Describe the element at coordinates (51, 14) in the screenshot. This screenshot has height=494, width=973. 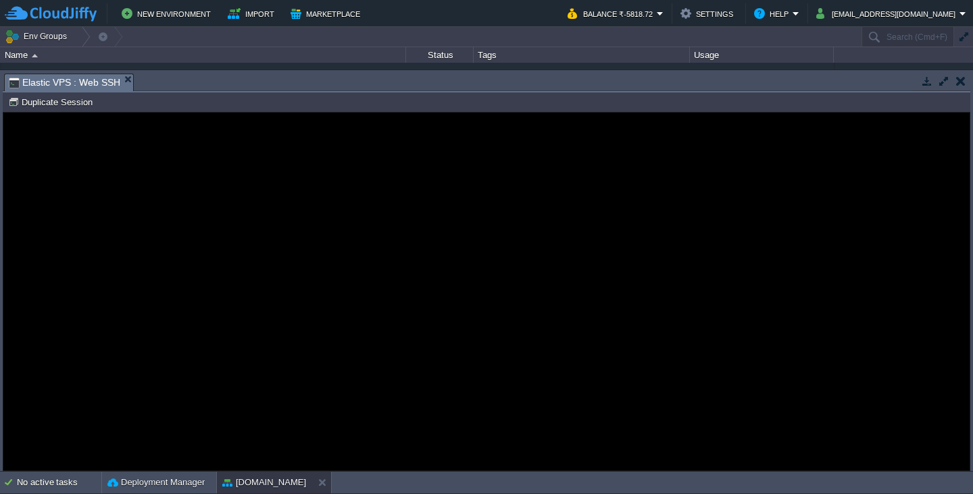
I see `img: CloudJiffy` at that location.